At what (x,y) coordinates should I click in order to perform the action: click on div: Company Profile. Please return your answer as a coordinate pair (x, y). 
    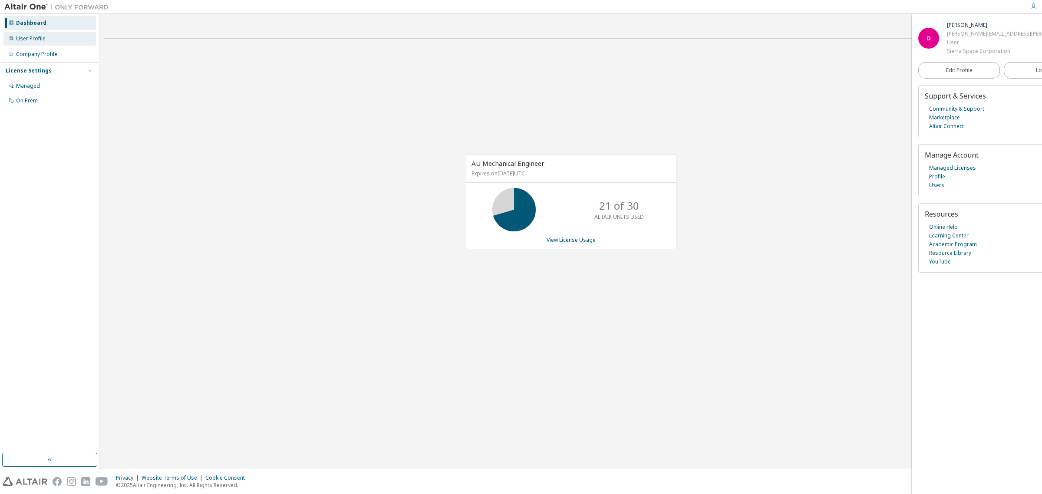
    Looking at the image, I should click on (36, 54).